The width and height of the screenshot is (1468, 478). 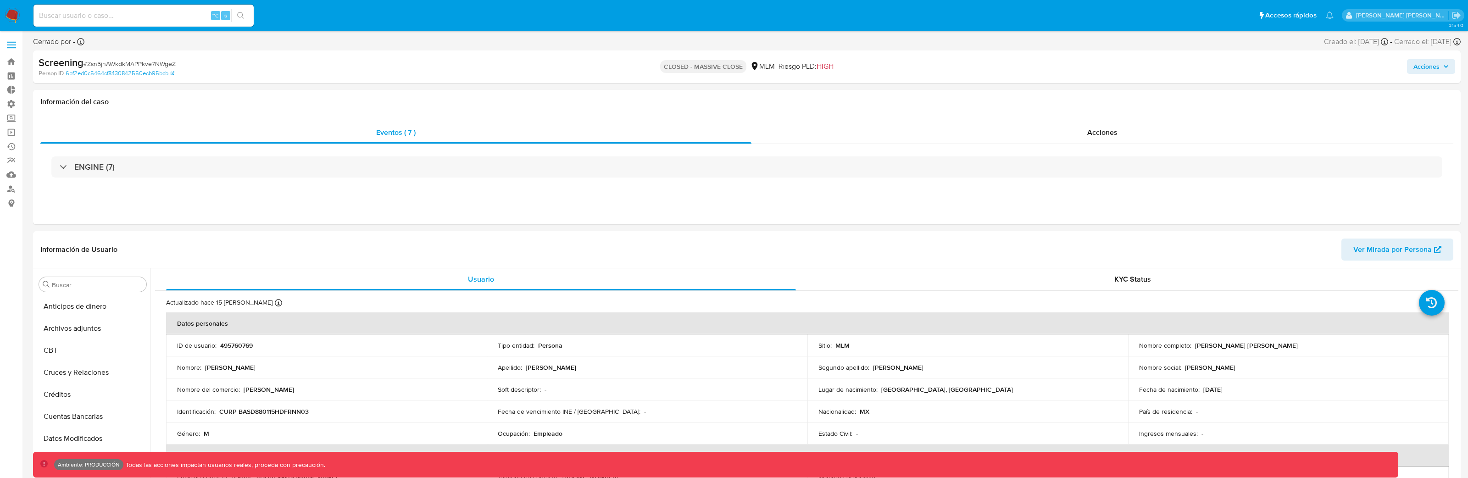 What do you see at coordinates (844, 367) in the screenshot?
I see `p: Segundo apellido :` at bounding box center [844, 367].